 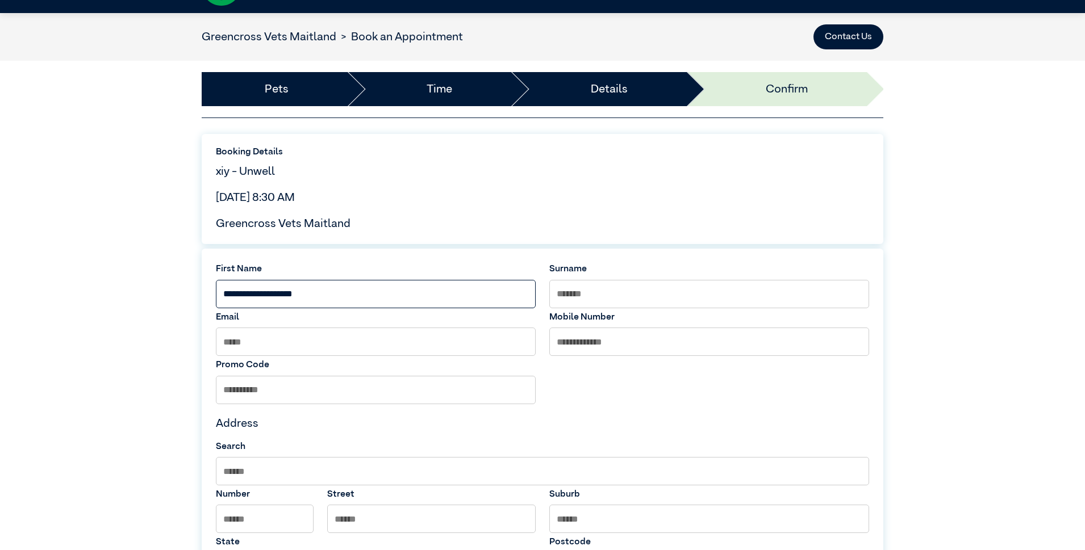 I want to click on label: First Name, so click(x=375, y=269).